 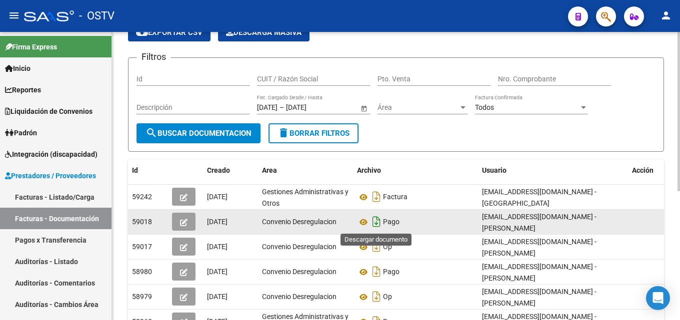 What do you see at coordinates (653, 170) in the screenshot?
I see `datatable-header-cell: Acción` at bounding box center [653, 170].